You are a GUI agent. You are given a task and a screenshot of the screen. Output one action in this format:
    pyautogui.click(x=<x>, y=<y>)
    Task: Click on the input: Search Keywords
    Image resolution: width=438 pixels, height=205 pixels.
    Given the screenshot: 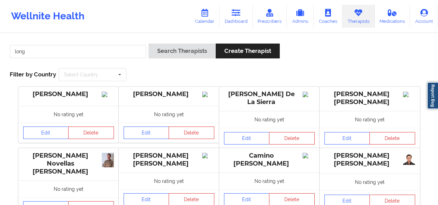 What is the action you would take?
    pyautogui.click(x=78, y=52)
    